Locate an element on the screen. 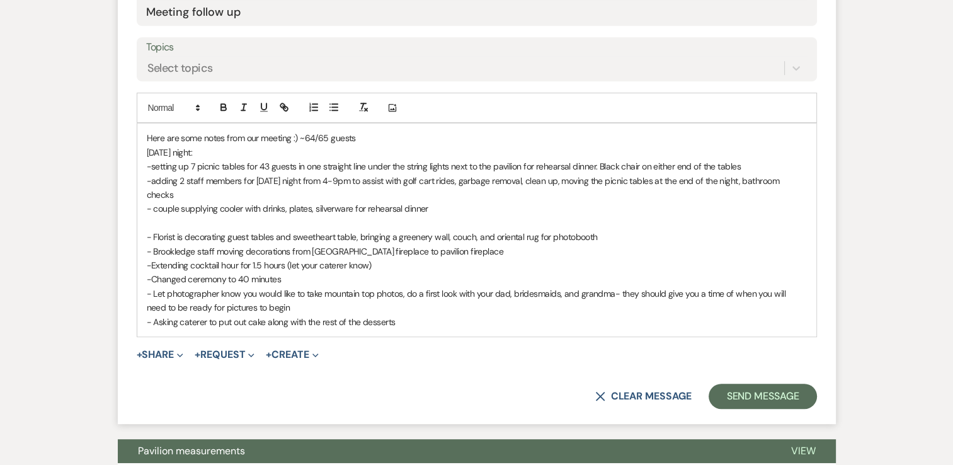  label: Topics is located at coordinates (477, 47).